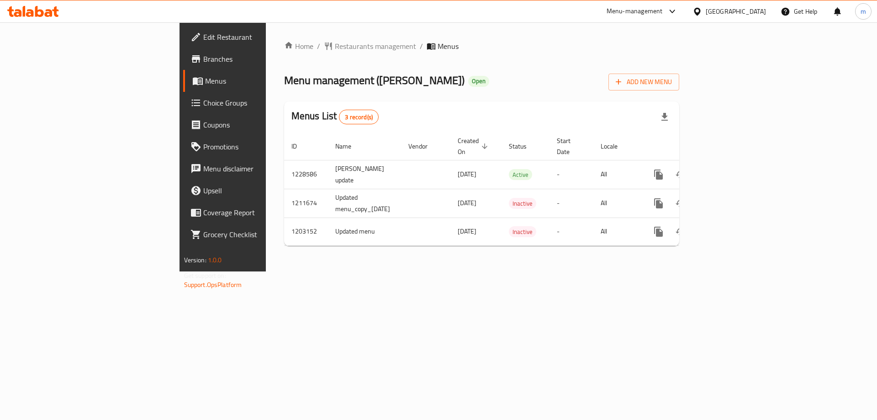  What do you see at coordinates (255, 59) in the screenshot?
I see `a: Branches` at bounding box center [255, 59].